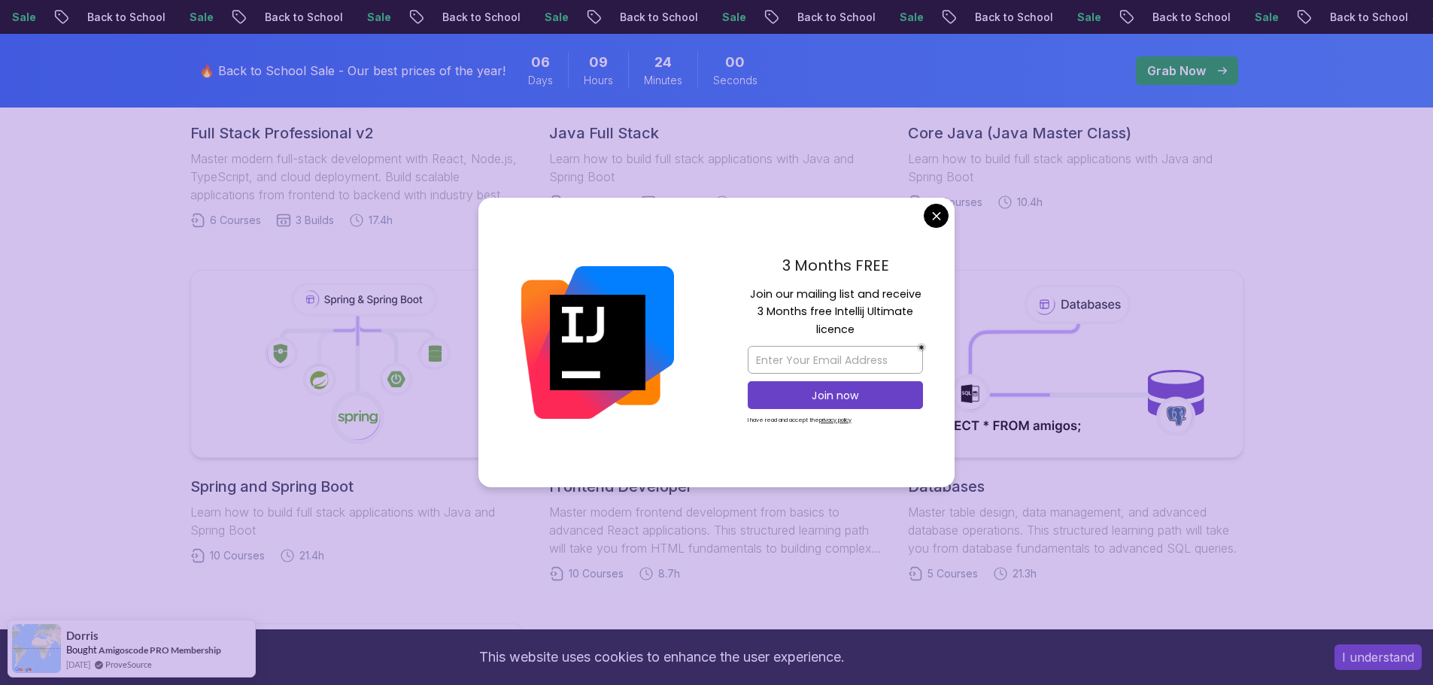 Image resolution: width=1433 pixels, height=685 pixels. I want to click on button: Accept cookies, so click(1378, 658).